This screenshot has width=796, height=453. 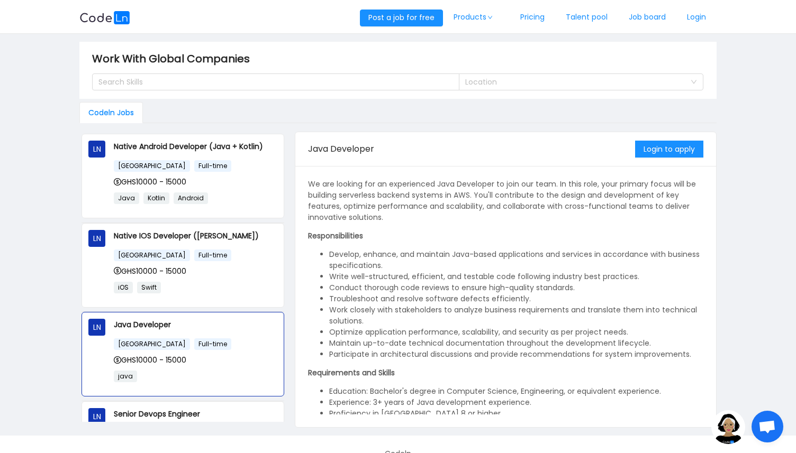 What do you see at coordinates (105, 17) in the screenshot?
I see `img: logobg.f302741d.svg` at bounding box center [105, 17].